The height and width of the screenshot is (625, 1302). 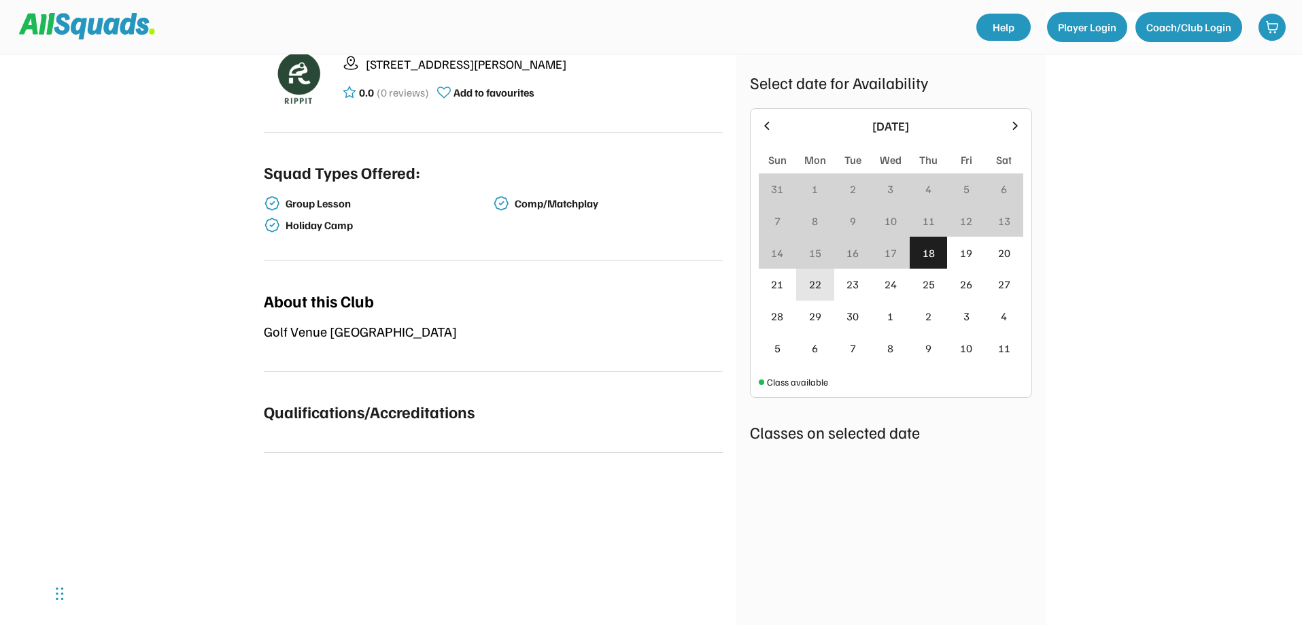 What do you see at coordinates (852, 316) in the screenshot?
I see `div: 30` at bounding box center [852, 316].